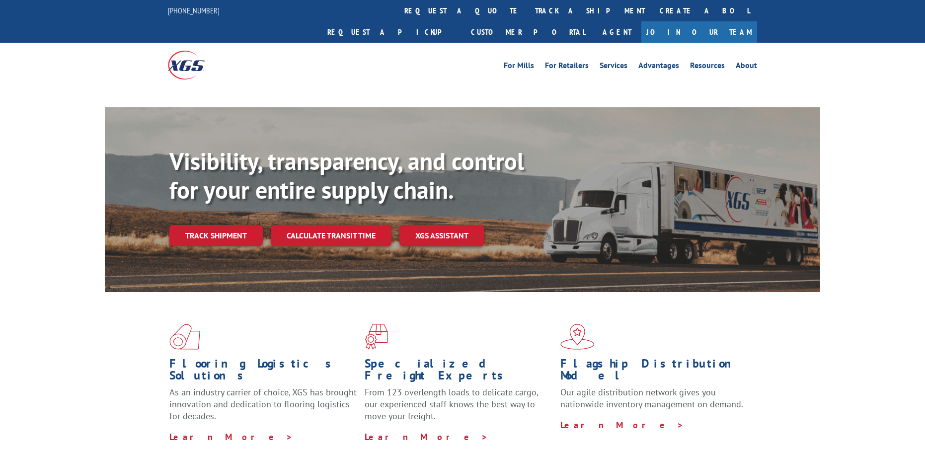 Image resolution: width=925 pixels, height=452 pixels. What do you see at coordinates (659, 67) in the screenshot?
I see `a: Advantages` at bounding box center [659, 67].